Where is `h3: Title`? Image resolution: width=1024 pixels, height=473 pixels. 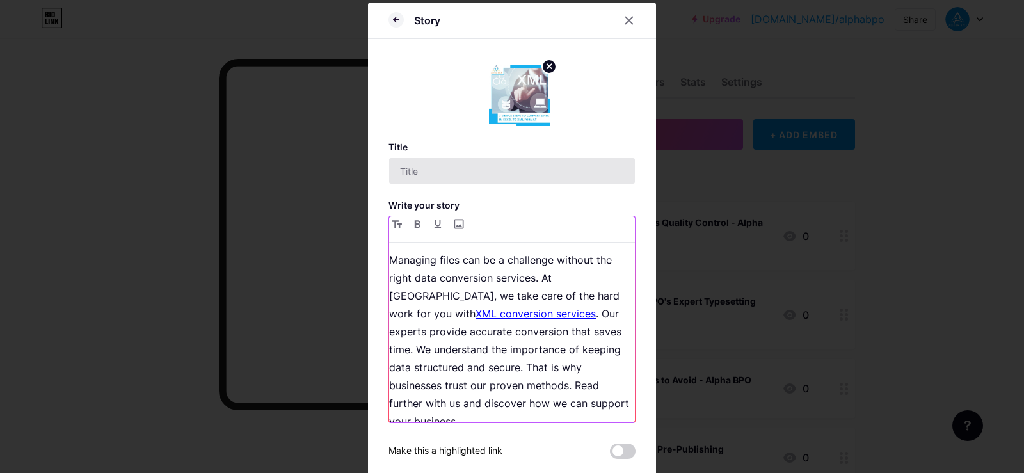
h3: Title is located at coordinates (512, 147).